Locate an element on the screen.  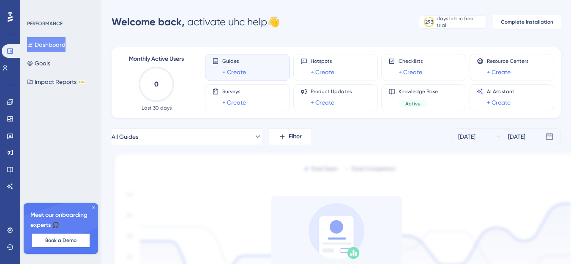
span: Monthly Active Users is located at coordinates (156, 59).